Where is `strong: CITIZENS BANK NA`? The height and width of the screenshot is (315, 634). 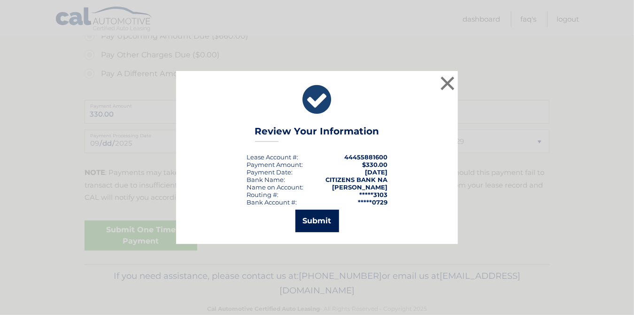 strong: CITIZENS BANK NA is located at coordinates (357, 179).